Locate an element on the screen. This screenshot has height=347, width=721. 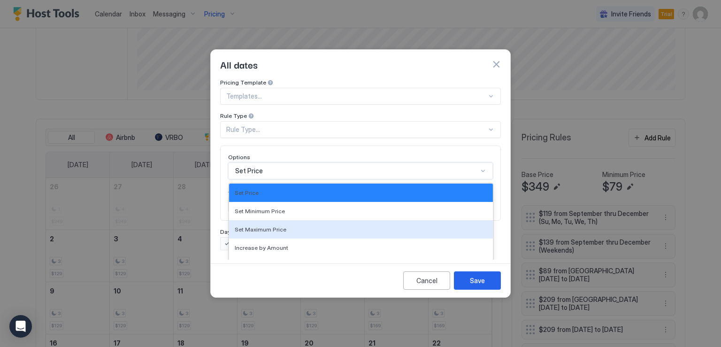
button: Cancel is located at coordinates (427, 280).